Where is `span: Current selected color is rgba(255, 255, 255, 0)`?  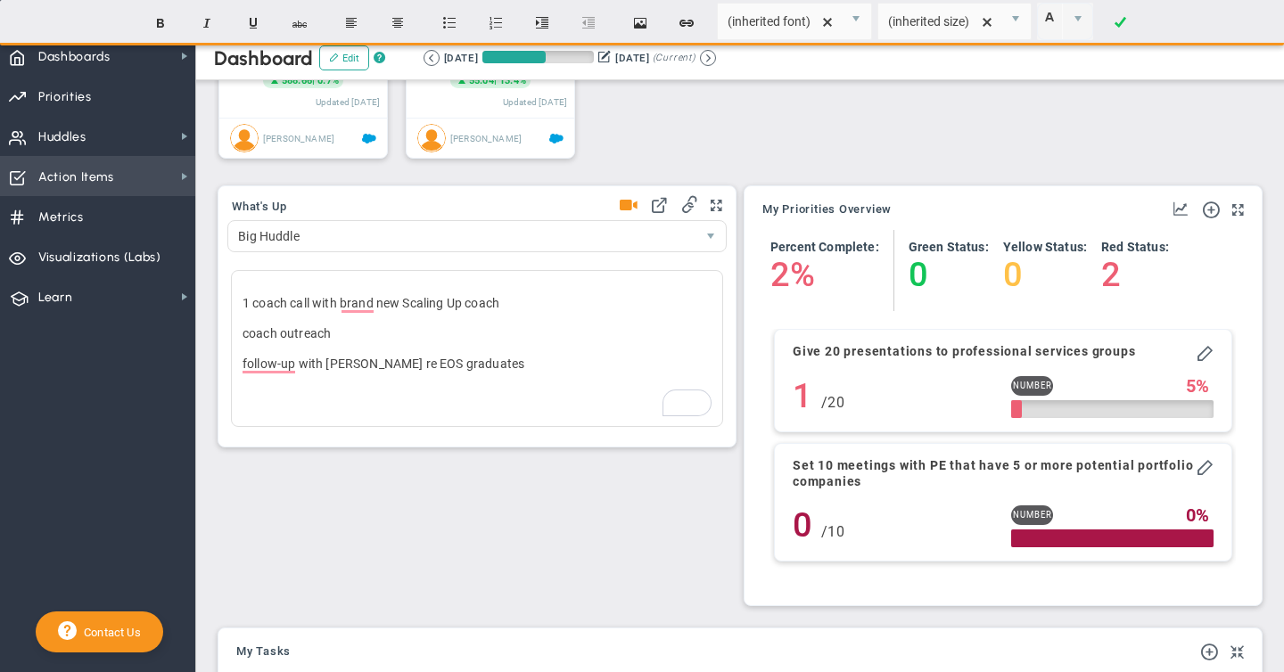
span: Current selected color is rgba(255, 255, 255, 0) is located at coordinates (1065, 21).